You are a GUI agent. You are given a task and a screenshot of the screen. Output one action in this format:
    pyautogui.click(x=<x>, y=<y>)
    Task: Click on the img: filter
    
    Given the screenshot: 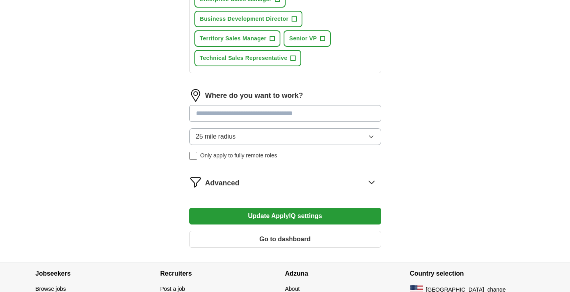 What is the action you would take?
    pyautogui.click(x=195, y=182)
    